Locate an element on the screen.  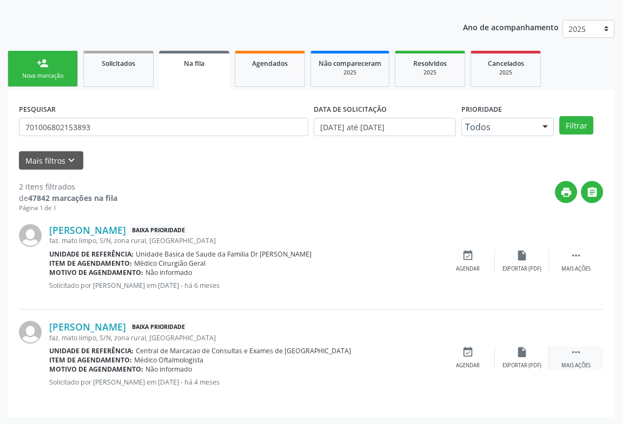
input: Nome, CNS is located at coordinates (163, 127).